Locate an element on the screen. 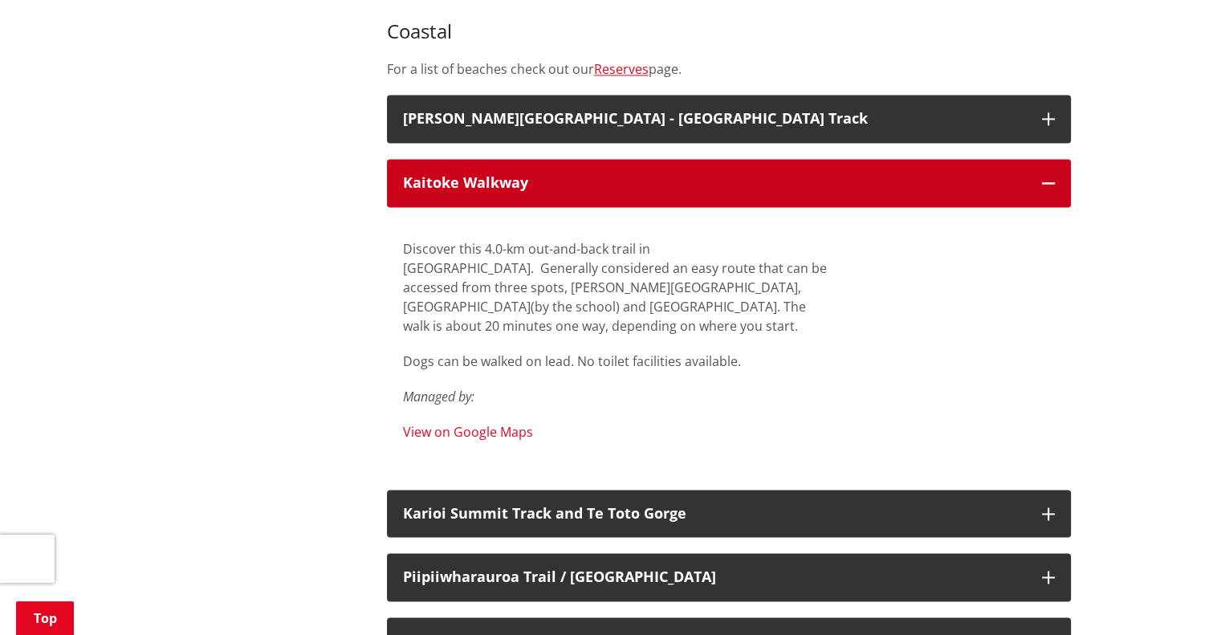 Image resolution: width=1221 pixels, height=635 pixels. button: Kaitoke Walkway is located at coordinates (729, 183).